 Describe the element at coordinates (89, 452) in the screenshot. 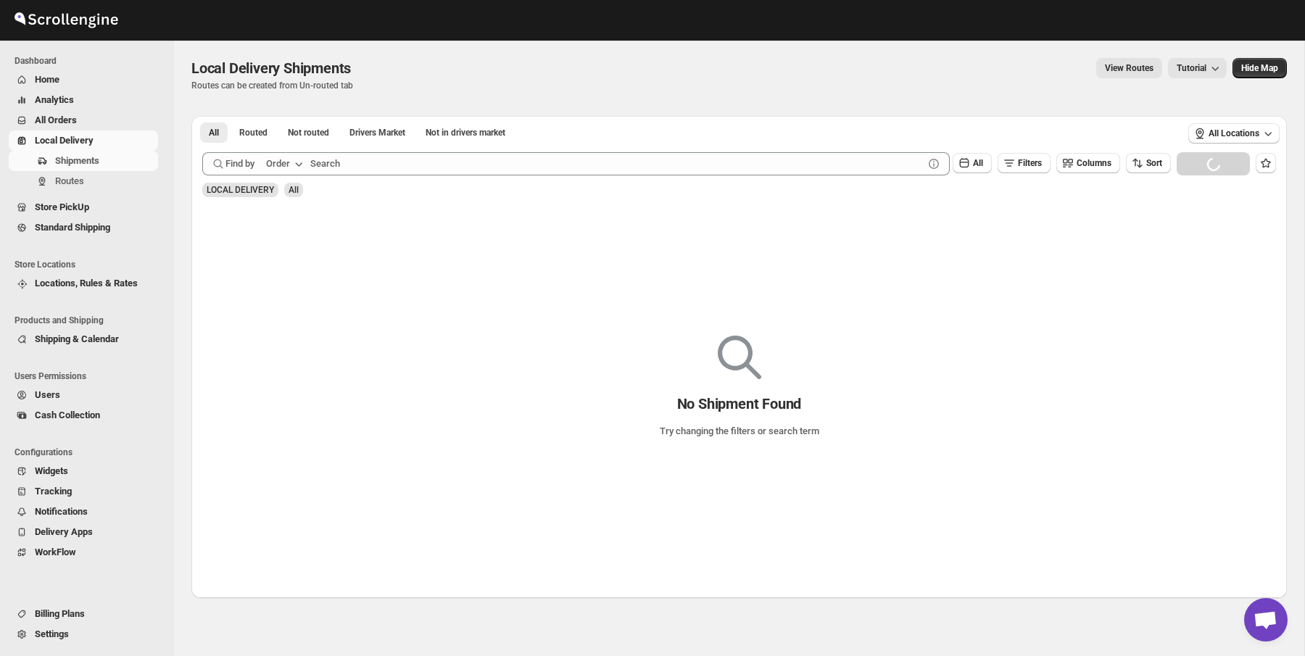

I see `span: Configurations` at that location.